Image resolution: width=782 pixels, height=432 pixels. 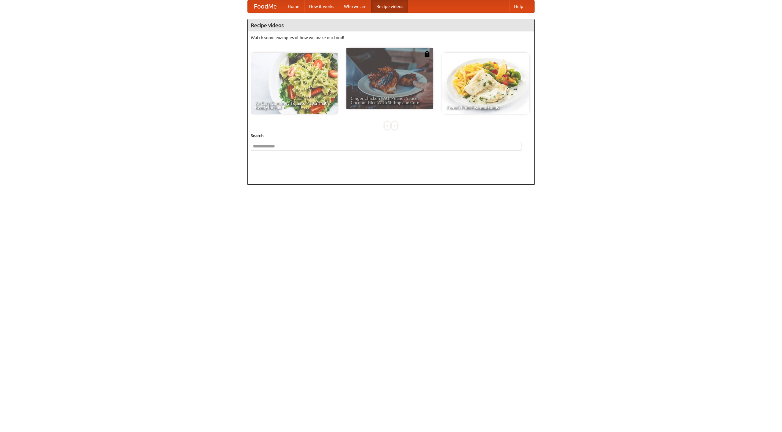 I want to click on a: Home, so click(x=294, y=6).